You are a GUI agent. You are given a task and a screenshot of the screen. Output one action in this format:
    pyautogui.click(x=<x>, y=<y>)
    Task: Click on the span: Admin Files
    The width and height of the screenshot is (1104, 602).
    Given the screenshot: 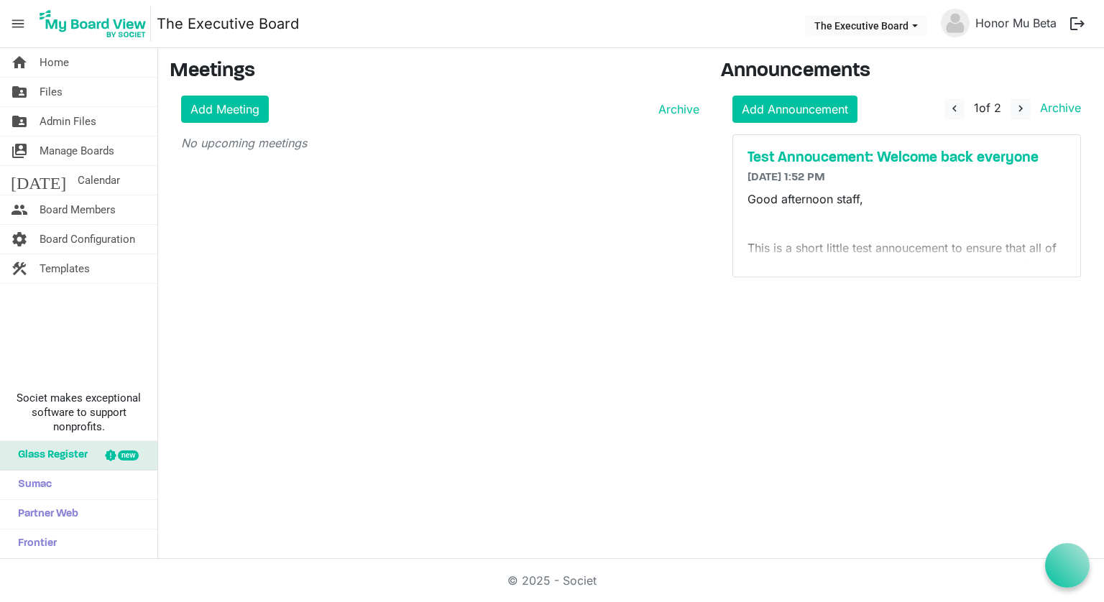 What is the action you would take?
    pyautogui.click(x=68, y=121)
    